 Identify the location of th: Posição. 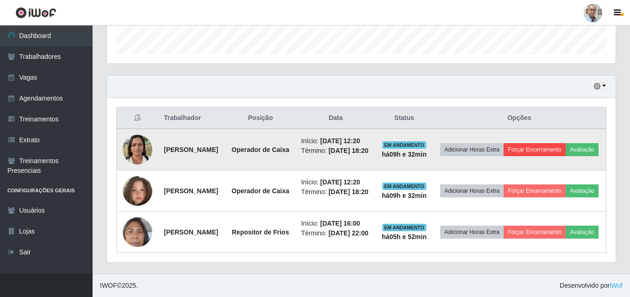
(261, 118).